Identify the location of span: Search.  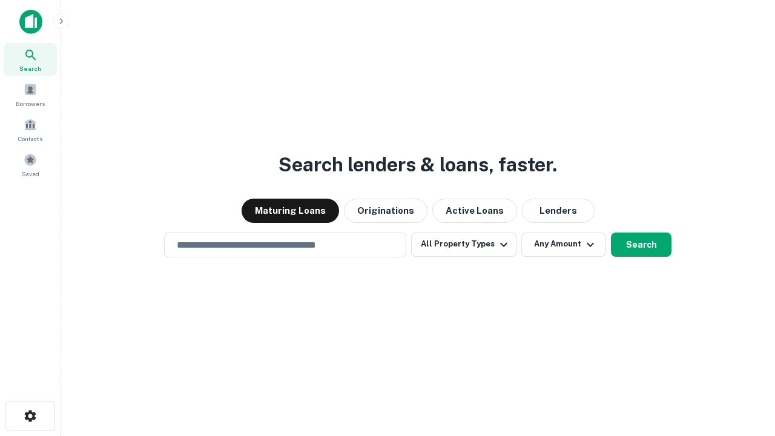
(30, 68).